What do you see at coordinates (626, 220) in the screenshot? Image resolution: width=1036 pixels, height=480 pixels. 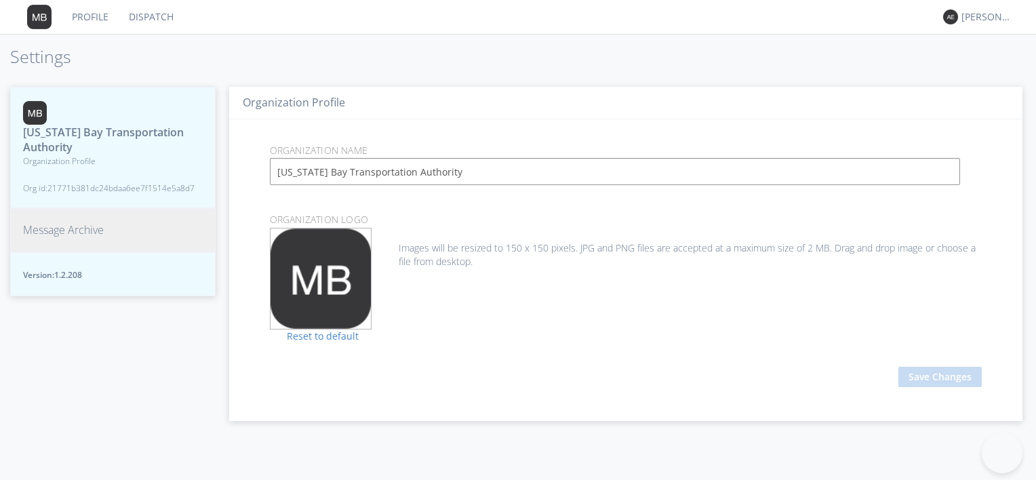 I see `p: Organization Logo` at bounding box center [626, 220].